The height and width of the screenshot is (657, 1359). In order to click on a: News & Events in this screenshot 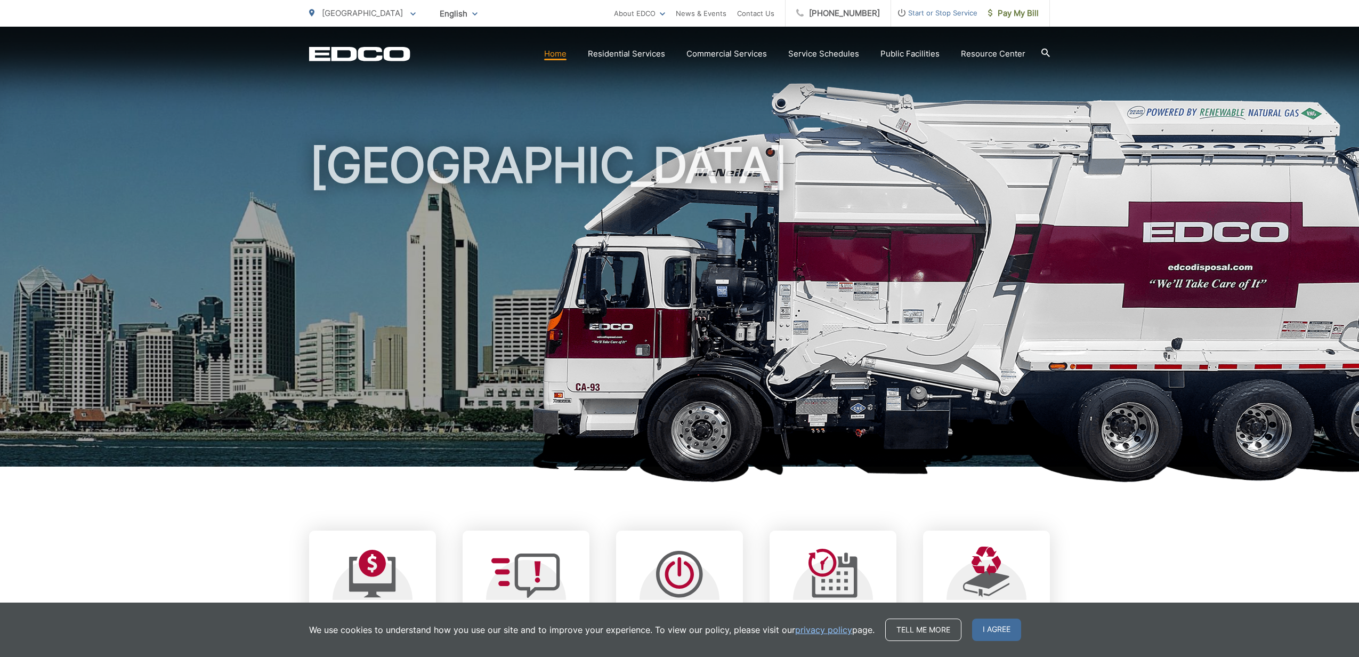, I will do `click(701, 13)`.